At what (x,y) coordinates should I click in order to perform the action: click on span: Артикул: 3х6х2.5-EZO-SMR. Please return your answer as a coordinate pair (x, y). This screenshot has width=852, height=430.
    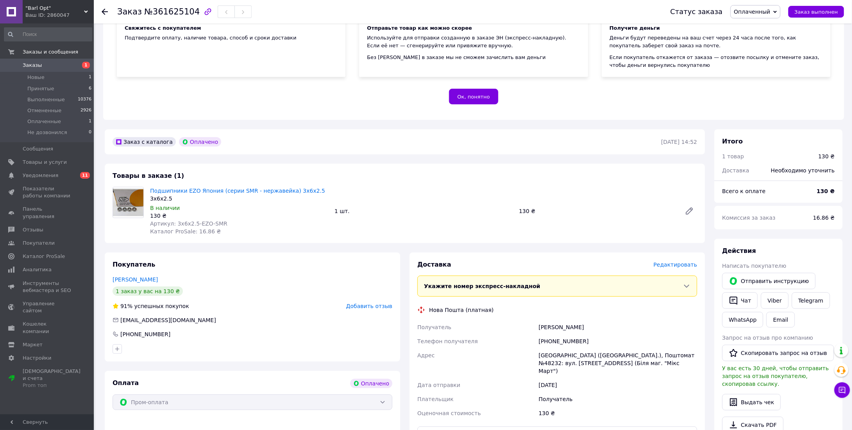
    Looking at the image, I should click on (189, 223).